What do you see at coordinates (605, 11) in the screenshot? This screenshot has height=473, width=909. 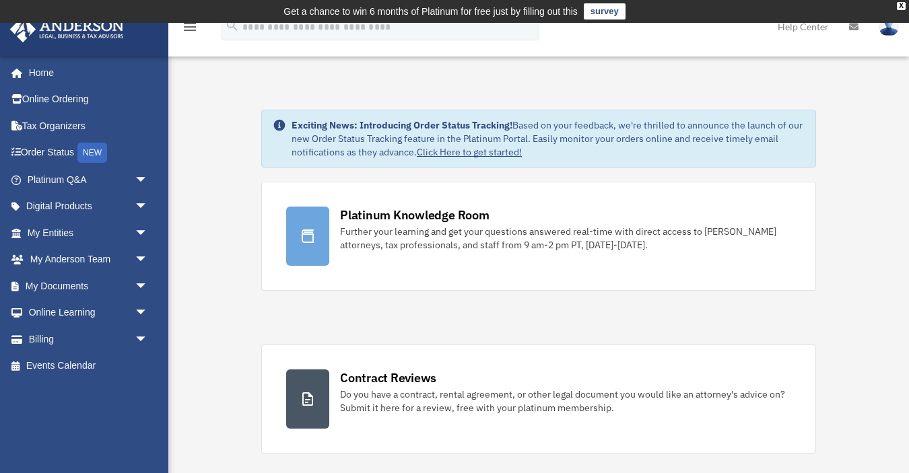 I see `a: survey` at bounding box center [605, 11].